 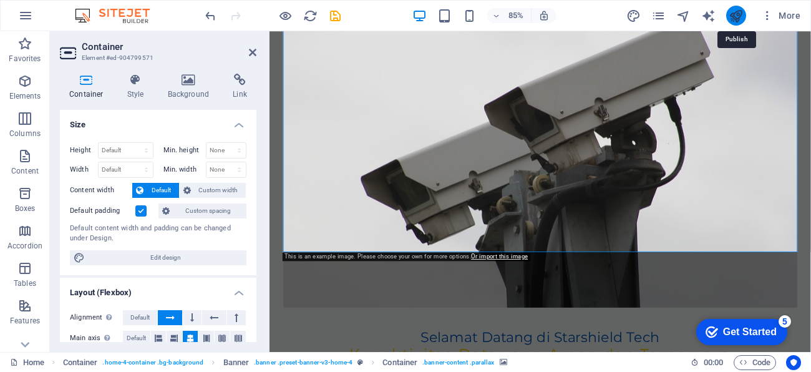 I want to click on span: . home-4-container .bg-background, so click(x=153, y=363).